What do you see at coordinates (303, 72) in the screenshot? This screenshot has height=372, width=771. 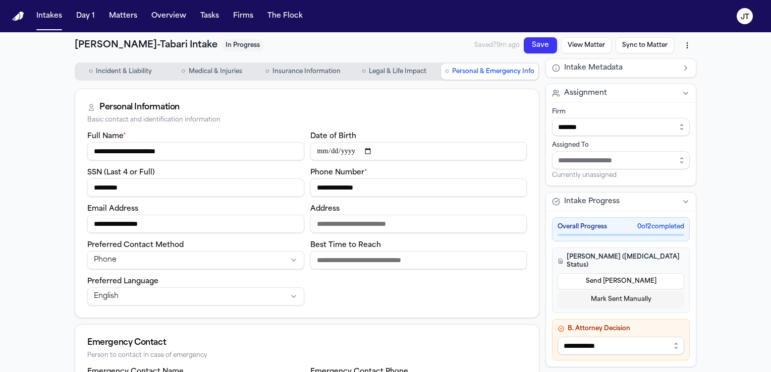 I see `button: Go to Insurance Information` at bounding box center [303, 72].